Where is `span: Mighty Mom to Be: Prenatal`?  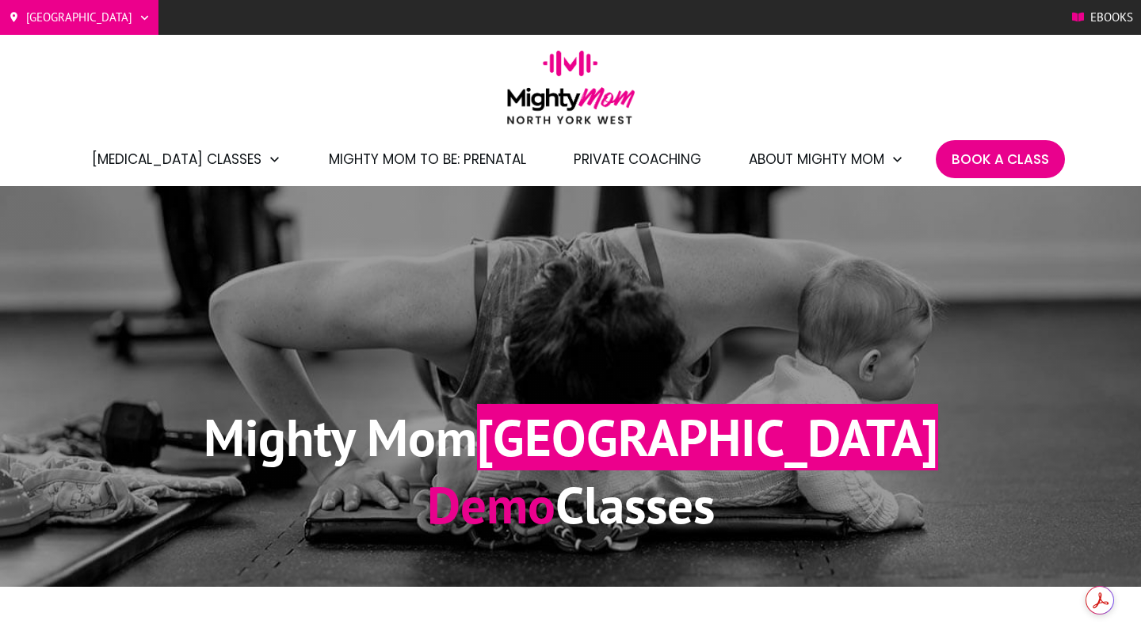 span: Mighty Mom to Be: Prenatal is located at coordinates (427, 159).